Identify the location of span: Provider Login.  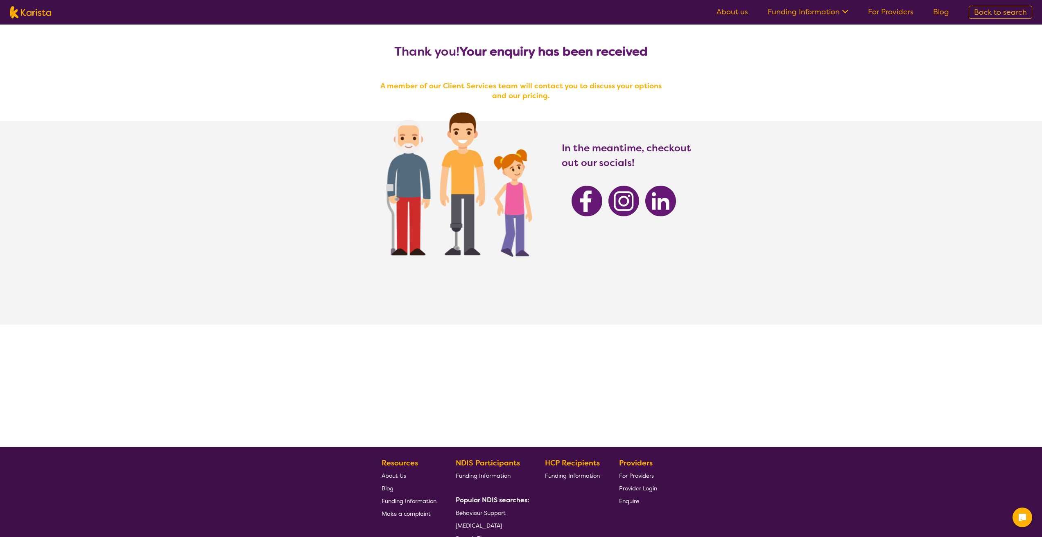
(638, 489).